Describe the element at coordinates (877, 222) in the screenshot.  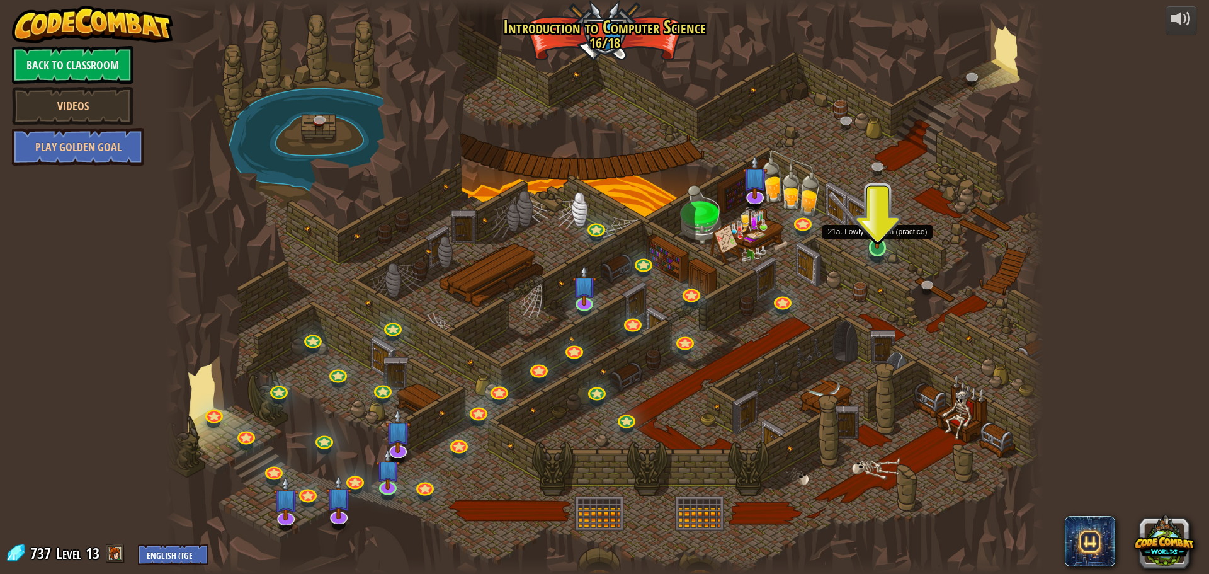
I see `img: level-banner-started.png` at that location.